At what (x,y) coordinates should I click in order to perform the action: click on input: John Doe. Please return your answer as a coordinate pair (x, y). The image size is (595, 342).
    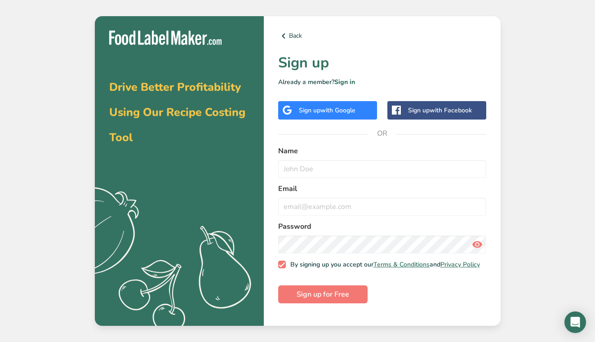
    Looking at the image, I should click on (382, 169).